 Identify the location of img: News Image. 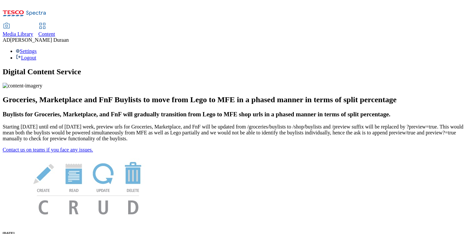
(88, 187).